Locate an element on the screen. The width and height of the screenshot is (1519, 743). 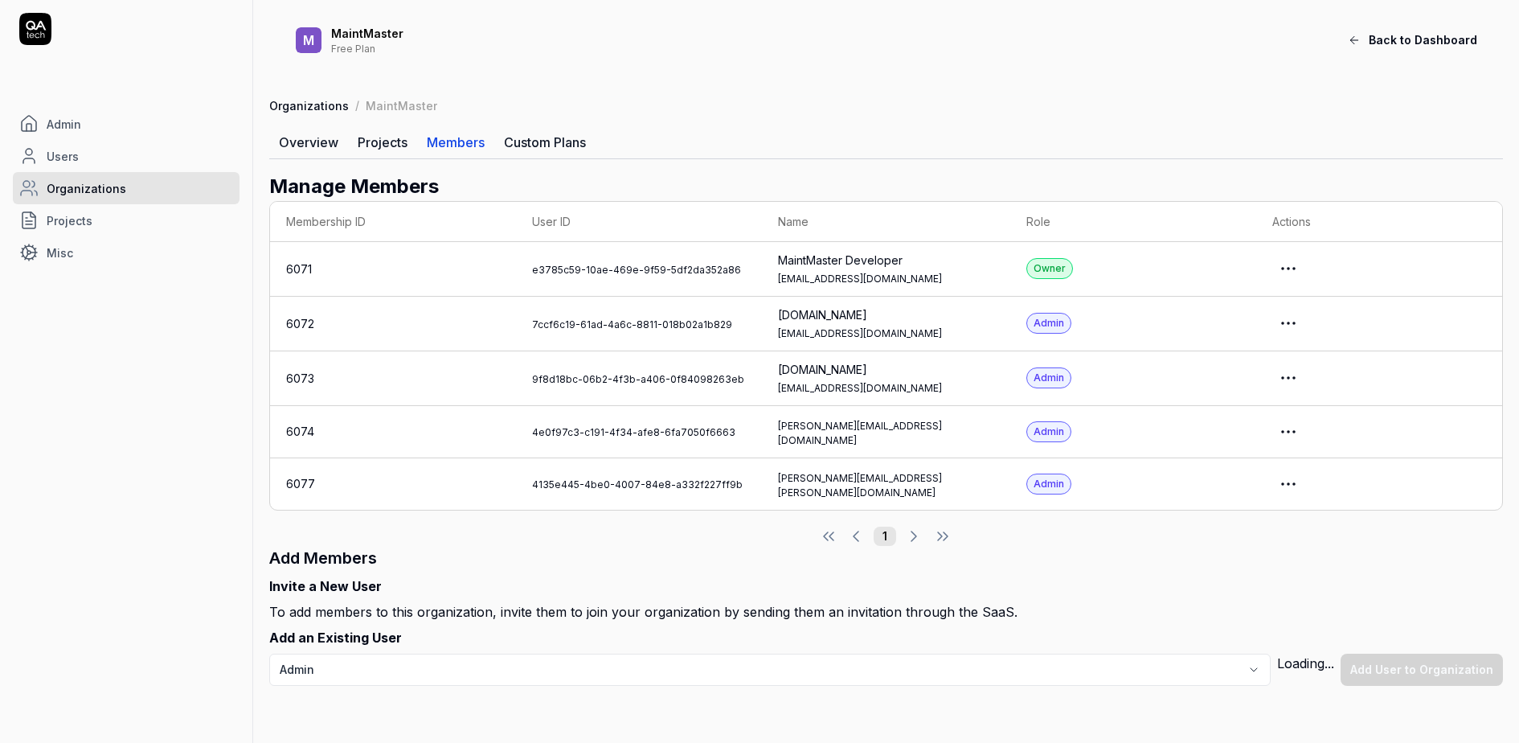
button: Add User to Organization is located at coordinates (1422, 670).